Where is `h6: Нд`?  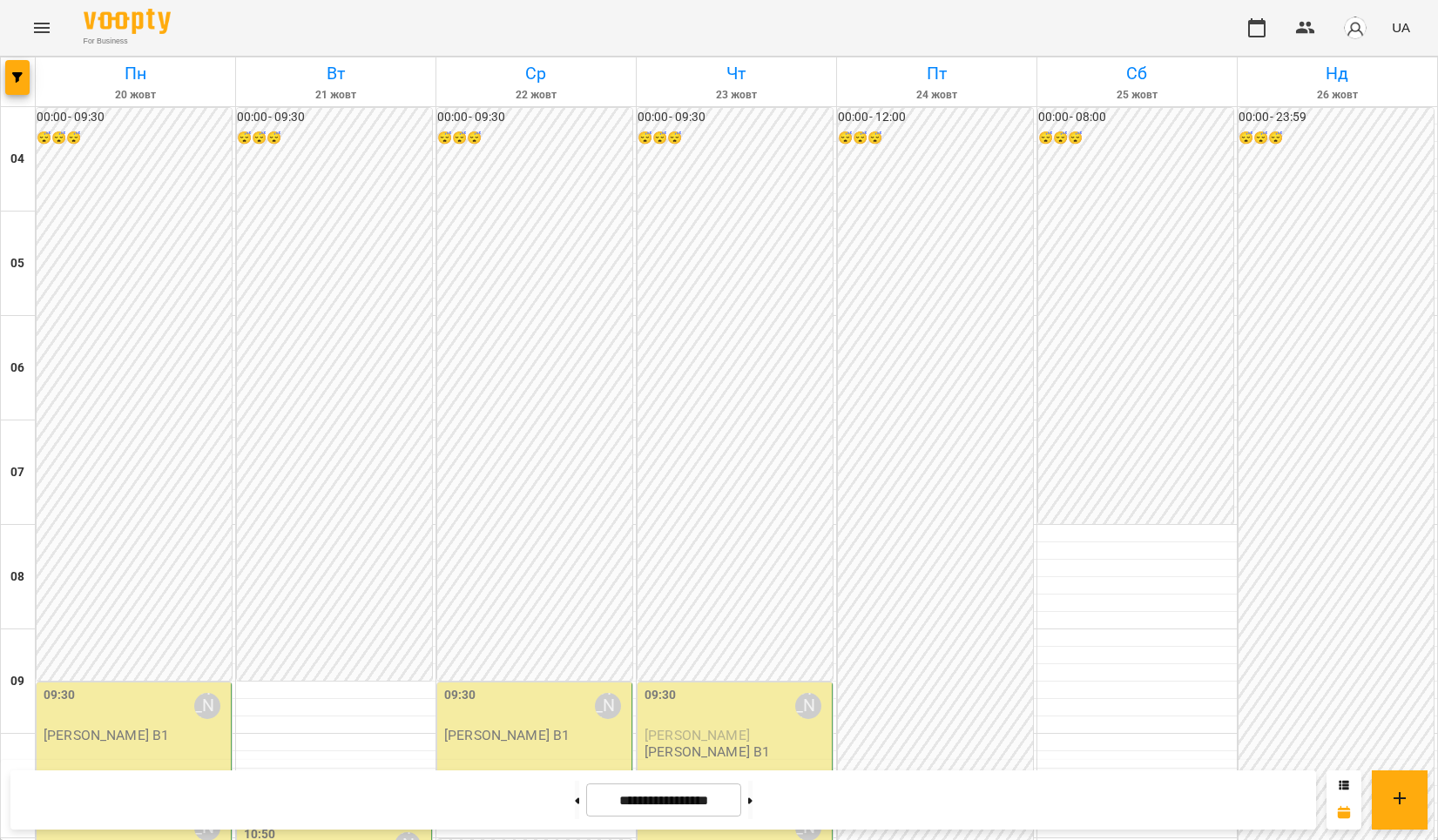
h6: Нд is located at coordinates (1337, 73).